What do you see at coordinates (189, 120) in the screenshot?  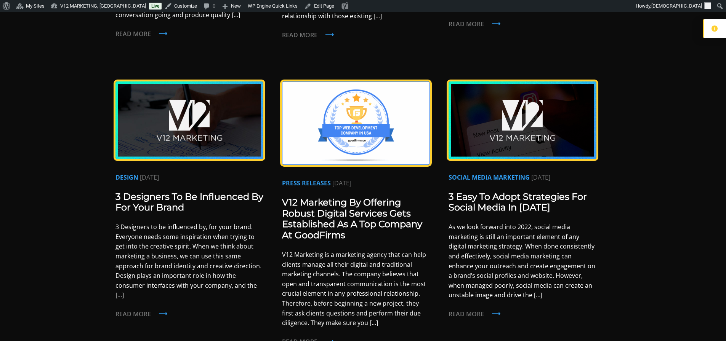 I see `img: V12 Marketing Agency Influencers` at bounding box center [189, 120].